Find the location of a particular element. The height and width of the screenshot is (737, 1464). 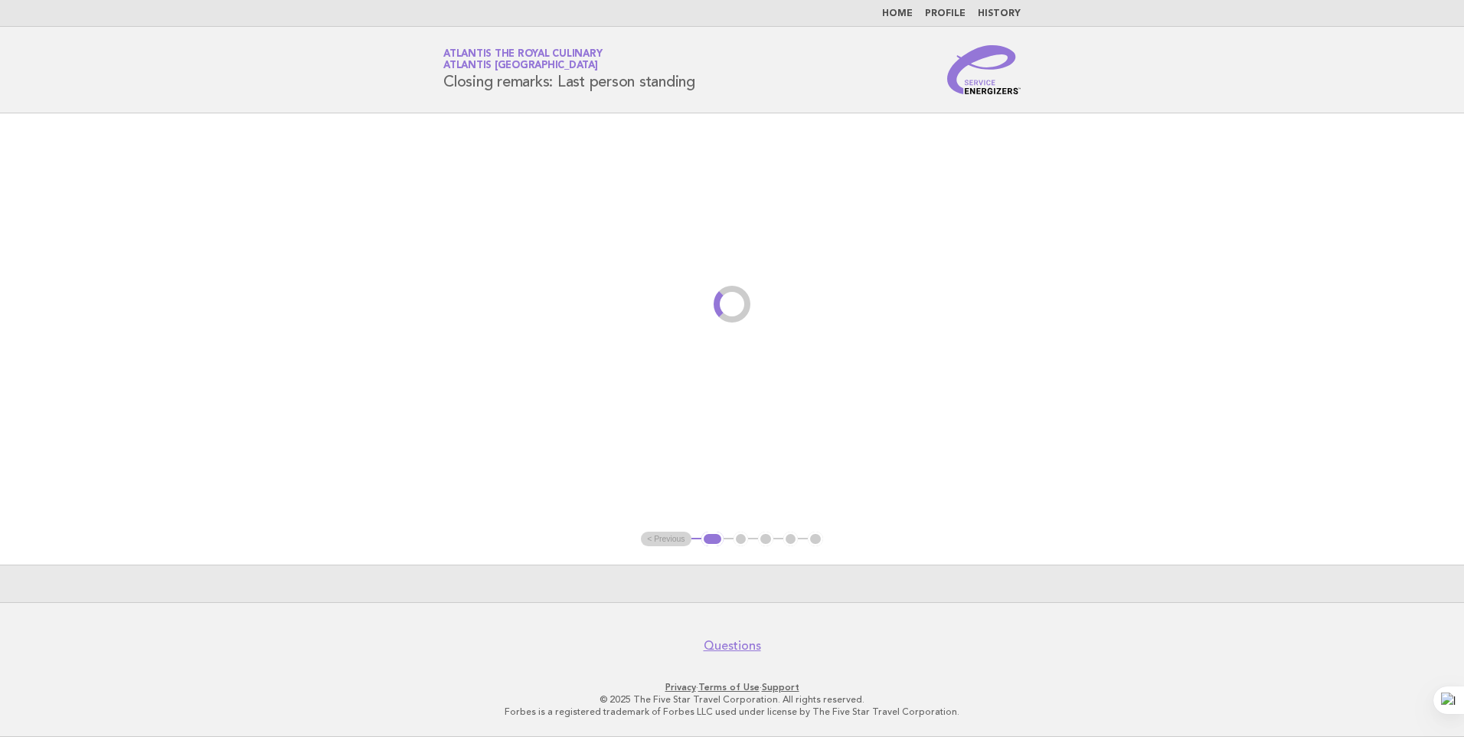

a: Support is located at coordinates (780, 687).